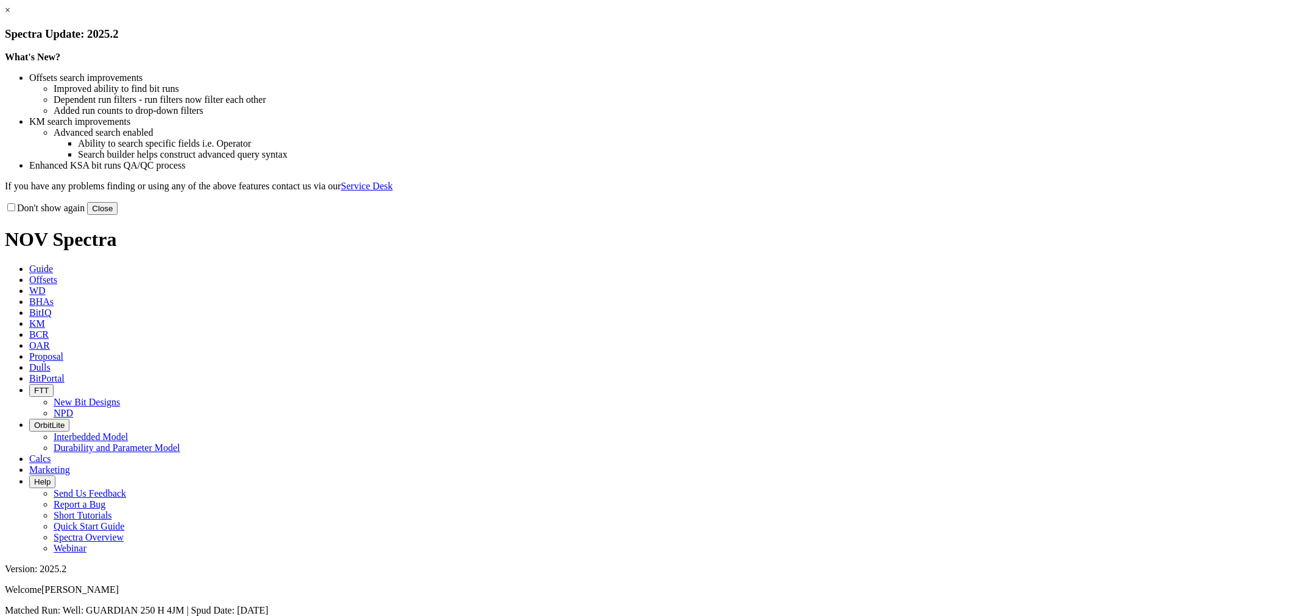 The height and width of the screenshot is (616, 1299). Describe the element at coordinates (649, 239) in the screenshot. I see `h1: NOV Spectra` at that location.